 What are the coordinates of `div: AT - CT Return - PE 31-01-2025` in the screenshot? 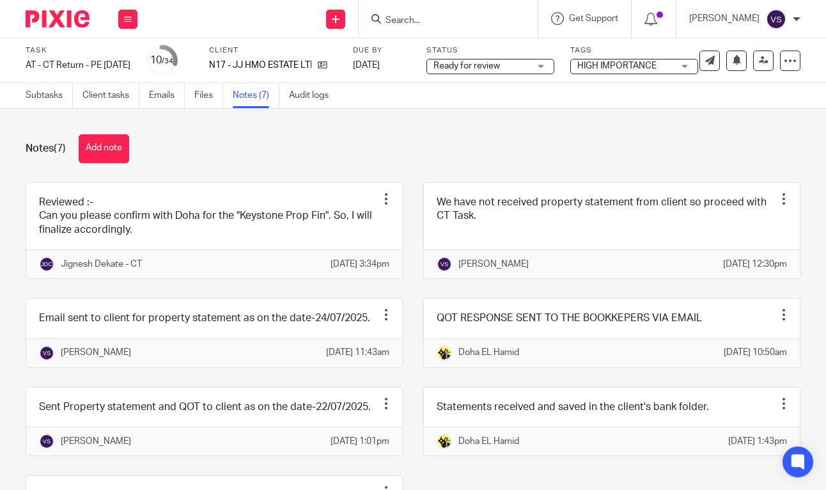 It's located at (78, 65).